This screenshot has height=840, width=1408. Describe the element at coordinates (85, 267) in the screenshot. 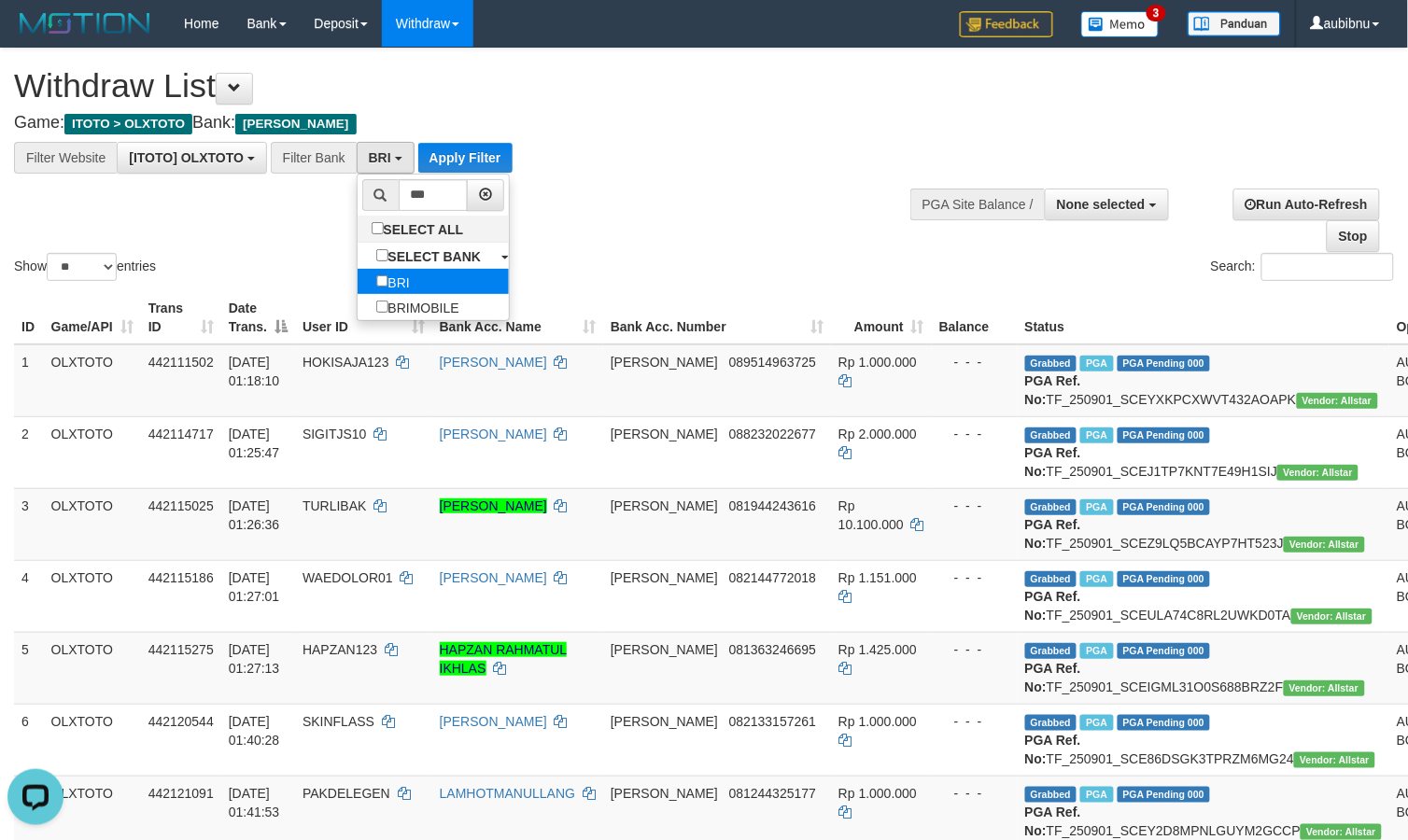

I see `label: Show entries` at that location.